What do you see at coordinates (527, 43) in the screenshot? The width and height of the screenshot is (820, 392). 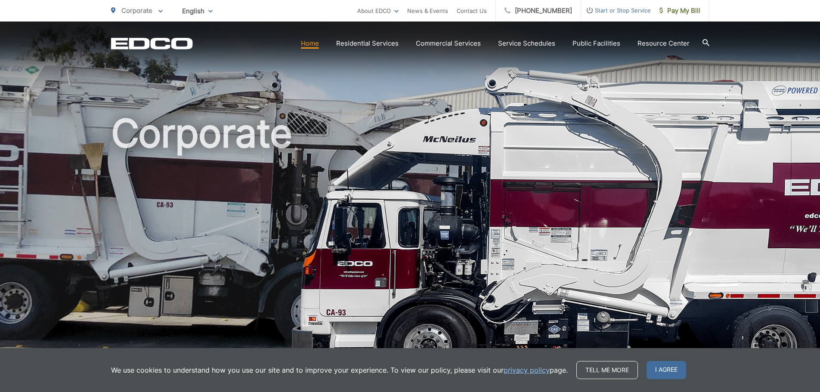 I see `a: Service Schedules` at bounding box center [527, 43].